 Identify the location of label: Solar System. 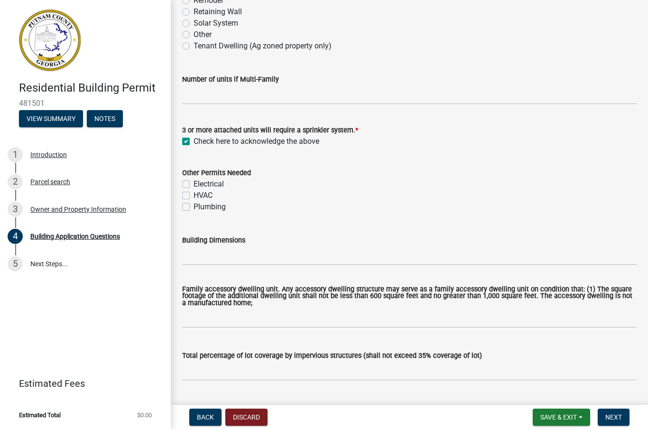
(216, 24).